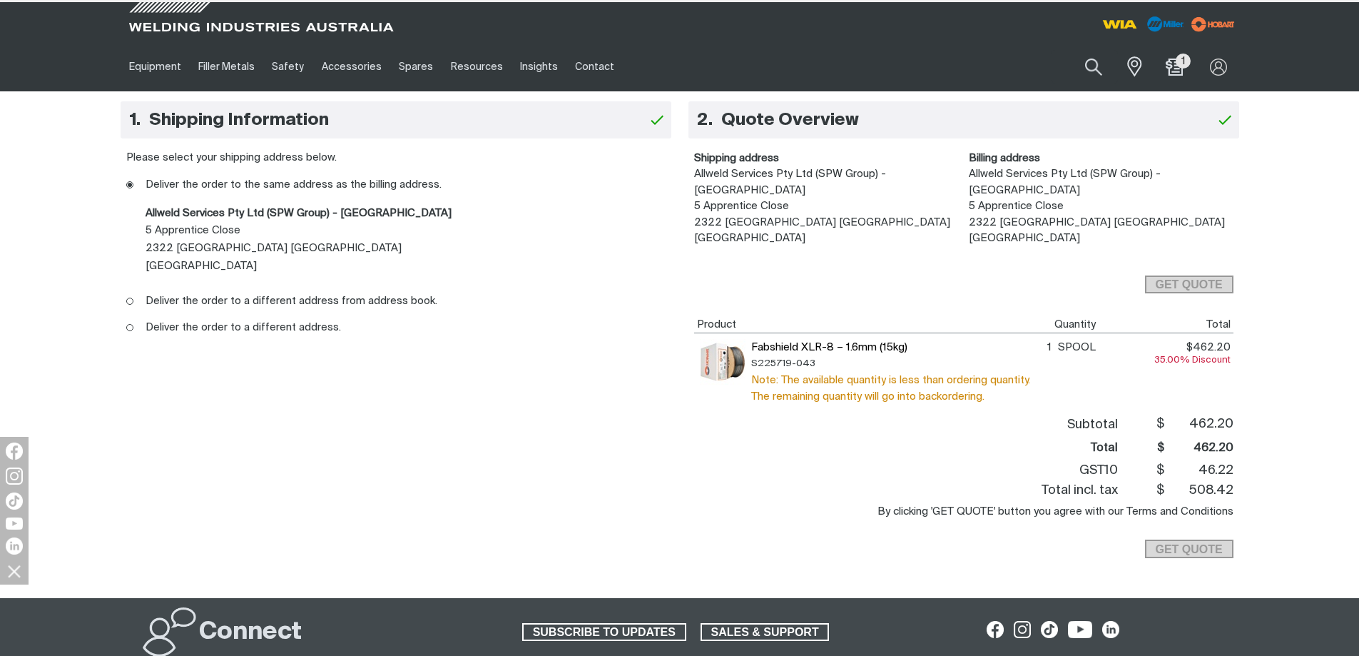 The height and width of the screenshot is (656, 1359). I want to click on a: Insights, so click(539, 66).